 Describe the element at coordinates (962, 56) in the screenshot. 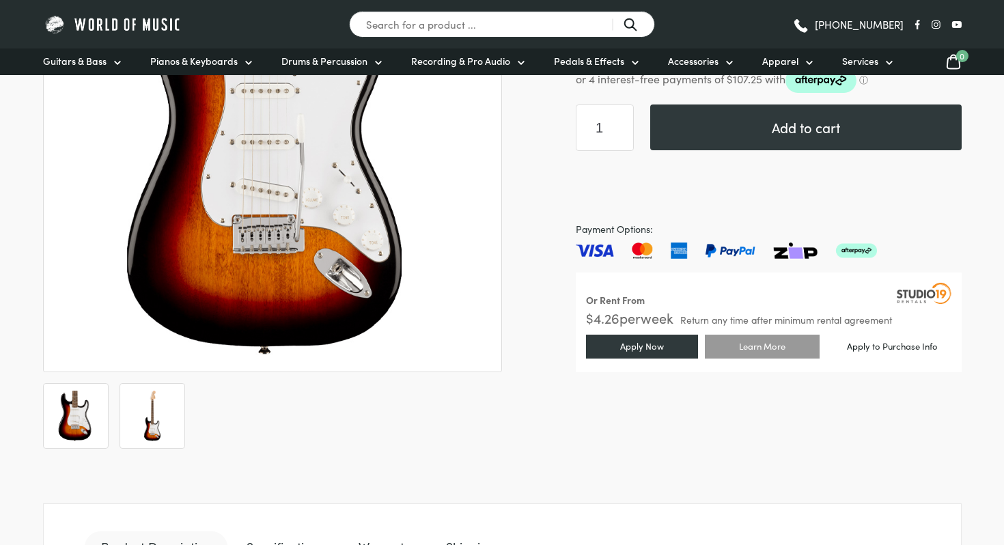

I see `span: 0` at that location.